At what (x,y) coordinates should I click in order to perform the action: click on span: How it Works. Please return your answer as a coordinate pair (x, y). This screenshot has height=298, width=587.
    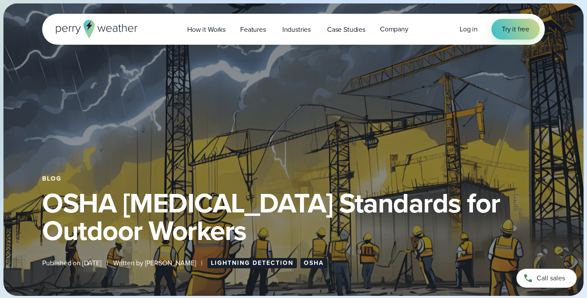
    Looking at the image, I should click on (206, 30).